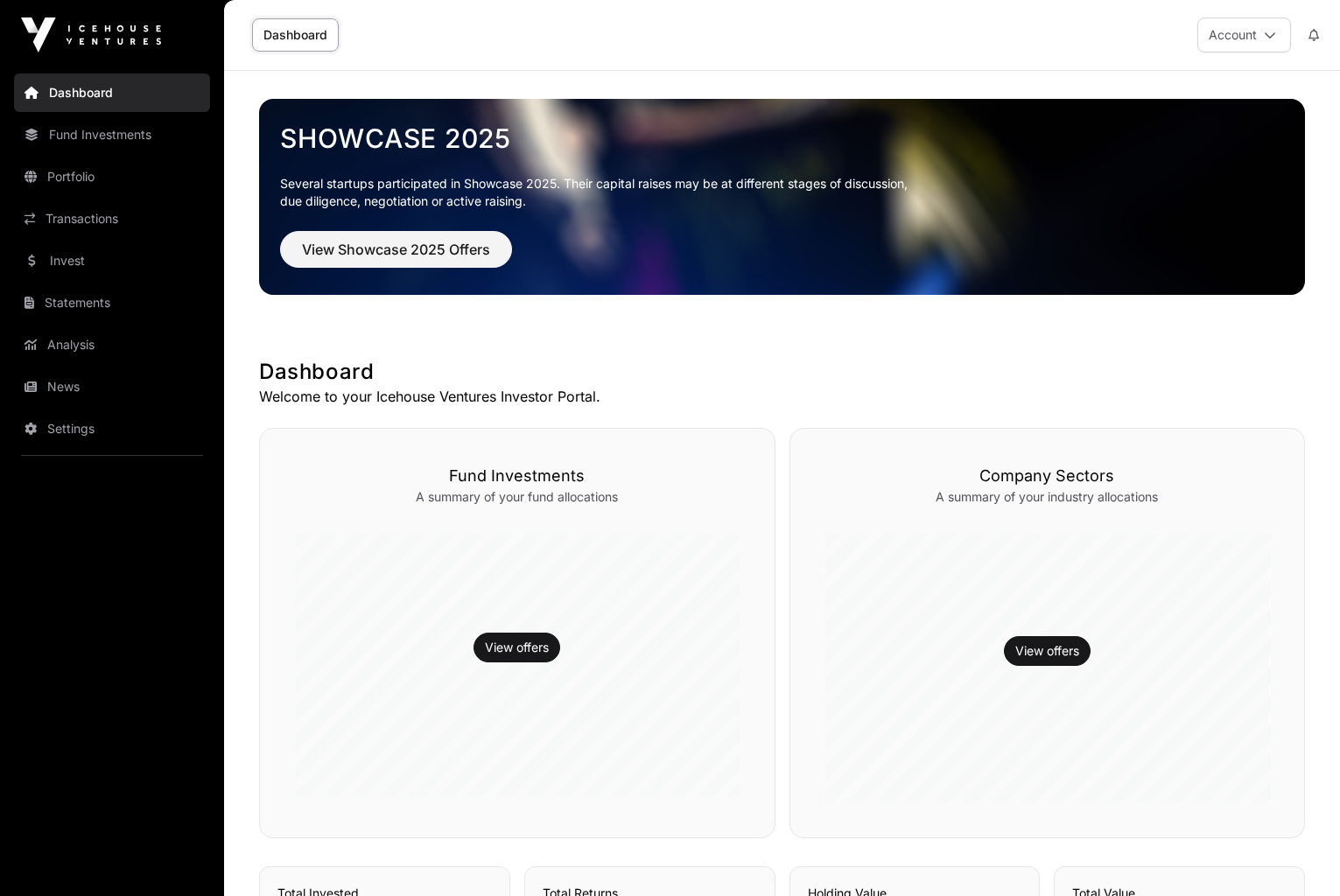 This screenshot has width=1340, height=896. What do you see at coordinates (112, 177) in the screenshot?
I see `a: Portfolio` at bounding box center [112, 177].